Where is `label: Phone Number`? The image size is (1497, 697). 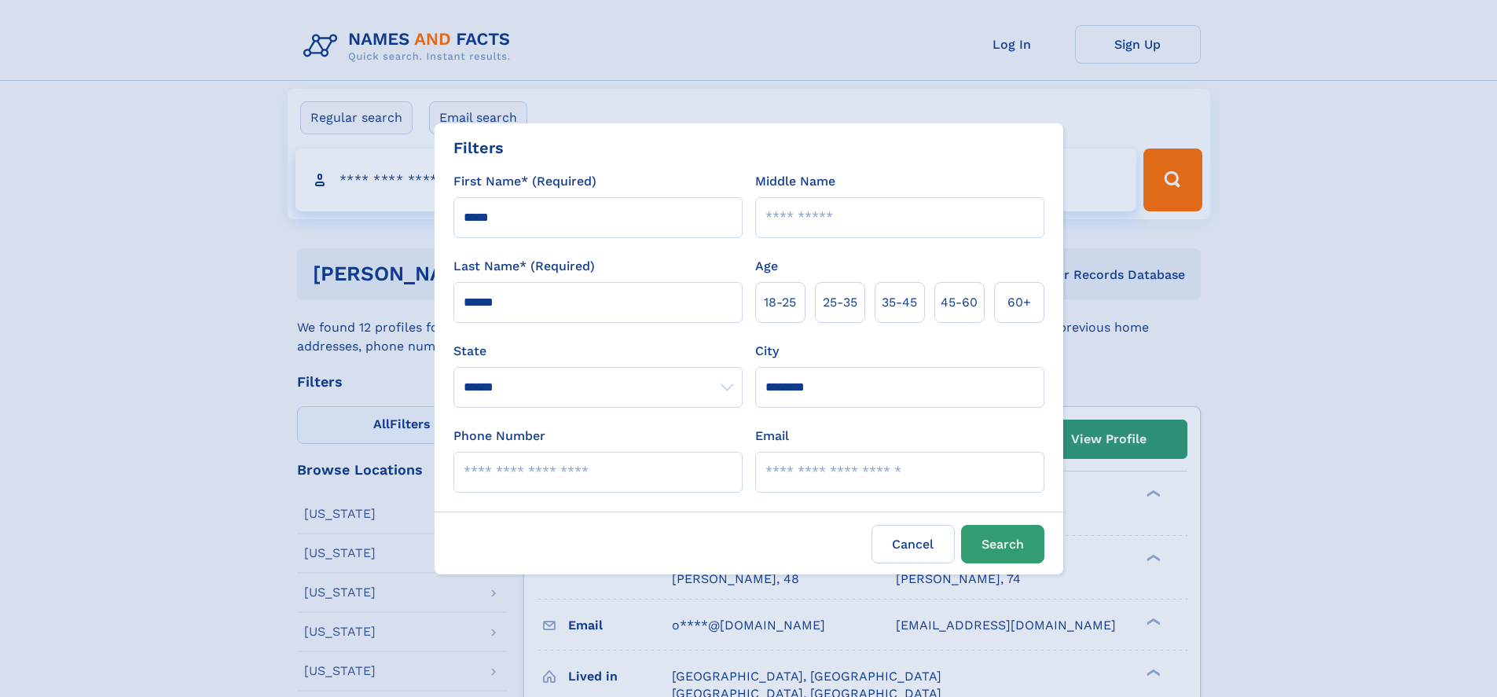 label: Phone Number is located at coordinates (499, 436).